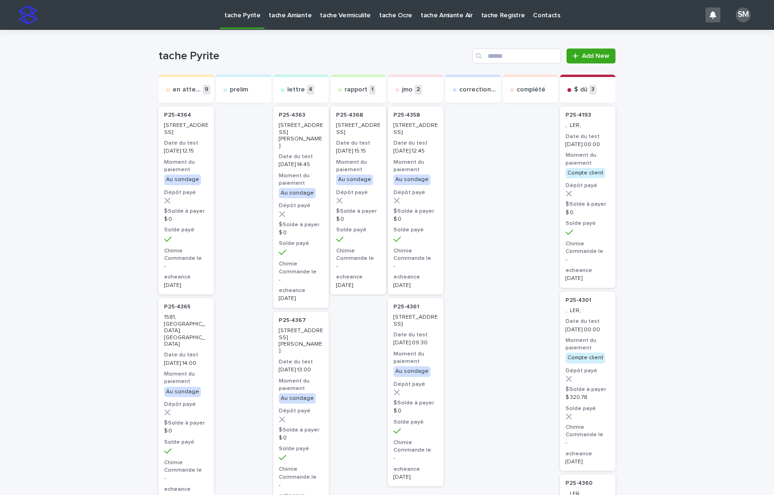 This screenshot has width=774, height=495. What do you see at coordinates (585, 358) in the screenshot?
I see `div: Compte client` at bounding box center [585, 358].